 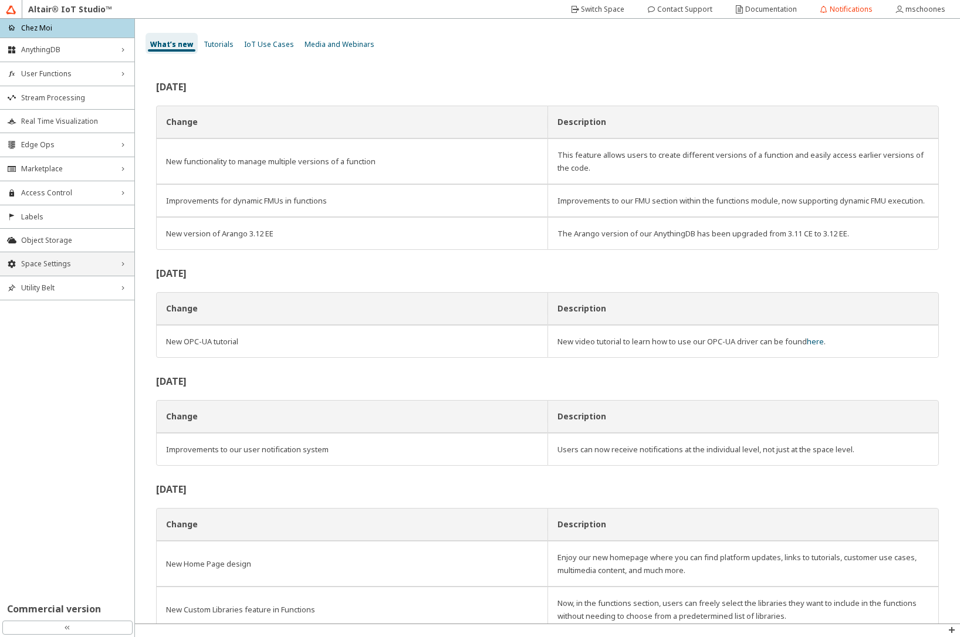 What do you see at coordinates (67, 145) in the screenshot?
I see `span: Edge Ops` at bounding box center [67, 145].